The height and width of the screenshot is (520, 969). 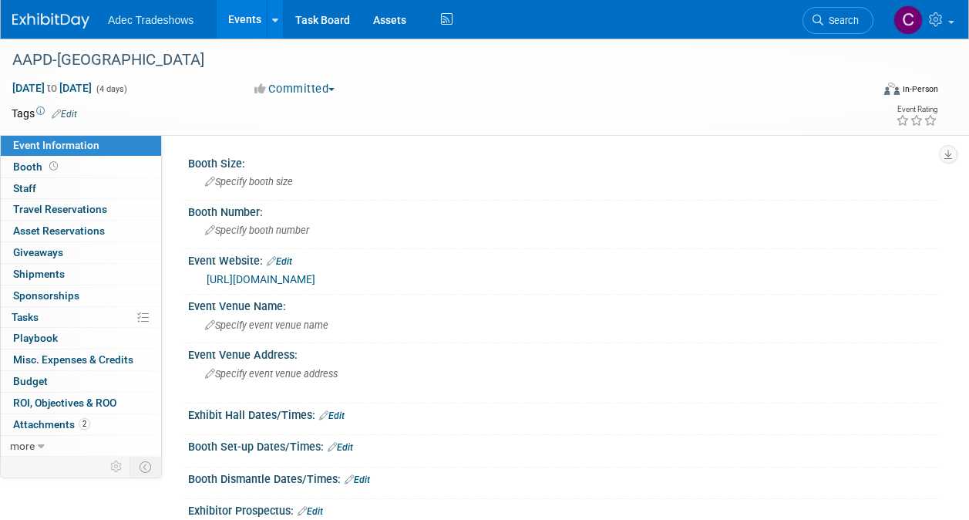 What do you see at coordinates (51, 21) in the screenshot?
I see `img: ExhibitDay` at bounding box center [51, 21].